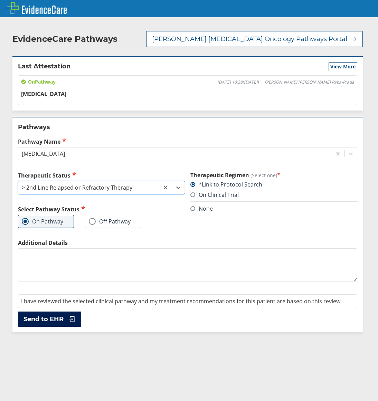  What do you see at coordinates (49, 319) in the screenshot?
I see `button: Send to EHR` at bounding box center [49, 319].